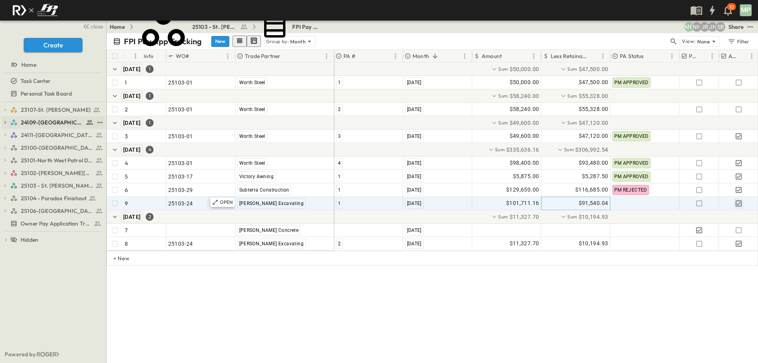  Describe the element at coordinates (689, 27) in the screenshot. I see `div: Monica Pruteanu (mpruteanu@fpibuilders.com)` at that location.